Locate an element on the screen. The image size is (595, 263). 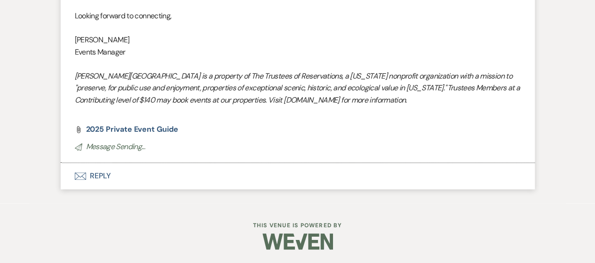
span: Looking forward to connecting, is located at coordinates (123, 16).